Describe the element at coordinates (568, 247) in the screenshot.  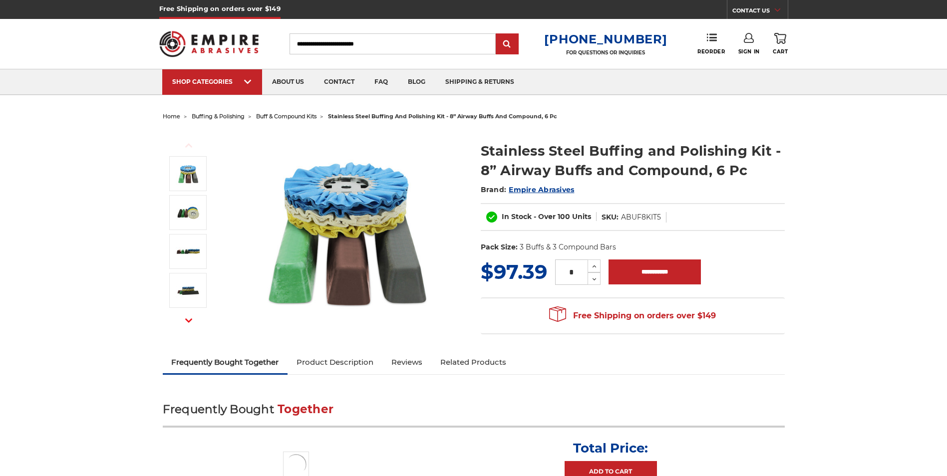
I see `dd: 3 Buffs & 3 Compound Bars` at that location.